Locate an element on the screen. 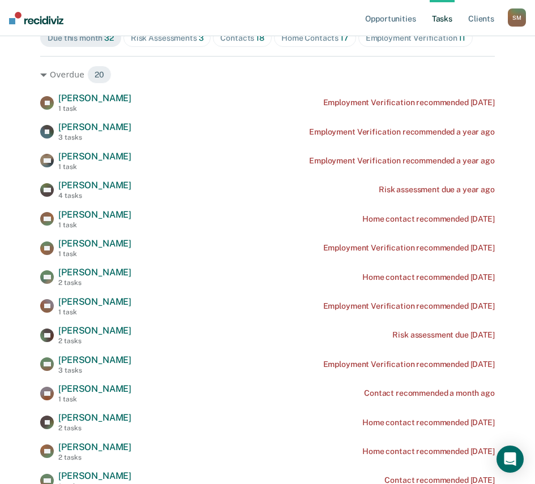 The image size is (535, 484). div: Home Contacts is located at coordinates (315, 38).